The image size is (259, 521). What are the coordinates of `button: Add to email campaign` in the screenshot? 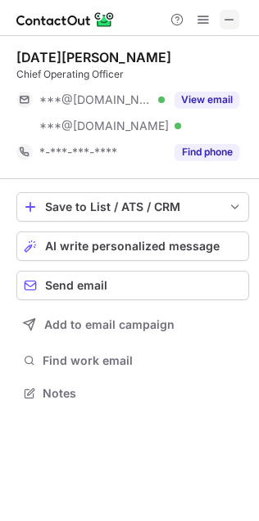 It's located at (133, 325).